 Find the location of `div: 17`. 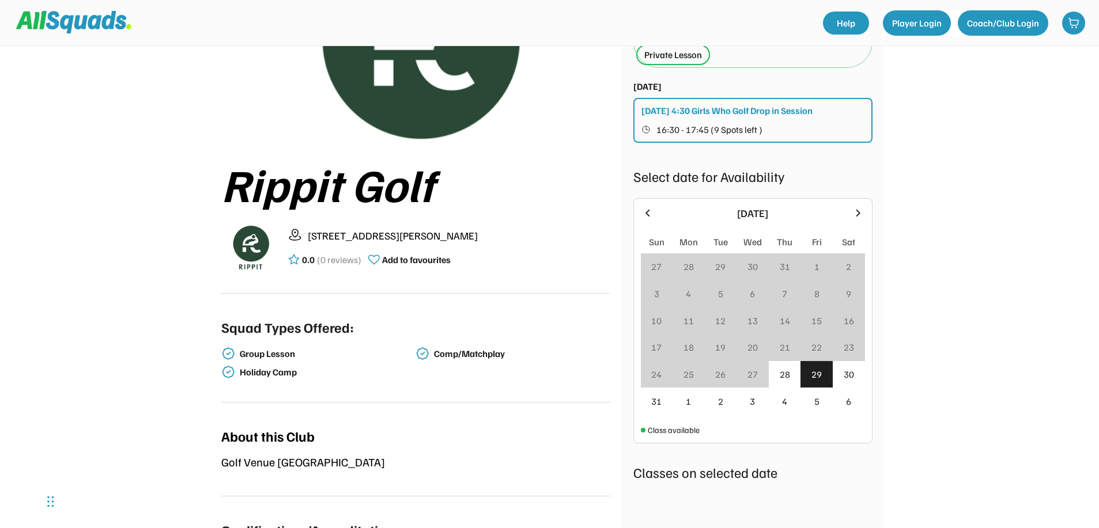

div: 17 is located at coordinates (656, 347).